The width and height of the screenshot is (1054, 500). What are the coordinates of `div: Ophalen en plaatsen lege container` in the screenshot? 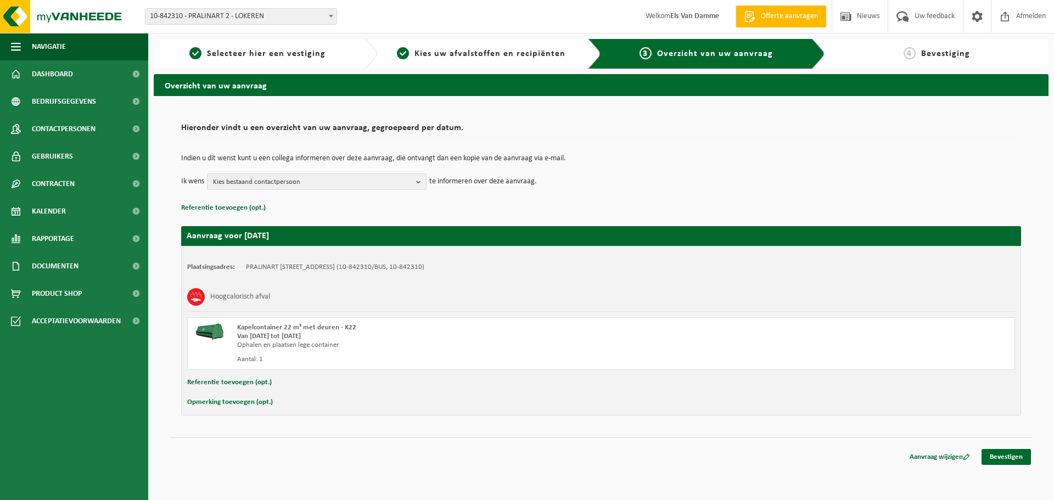 It's located at (441, 345).